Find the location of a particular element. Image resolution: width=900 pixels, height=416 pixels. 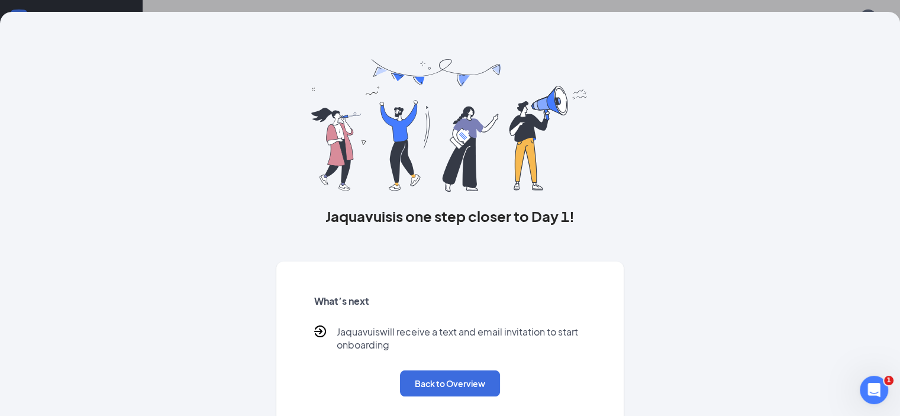

h3: Jaquavuis is one step closer to Day 1! is located at coordinates (450, 216).